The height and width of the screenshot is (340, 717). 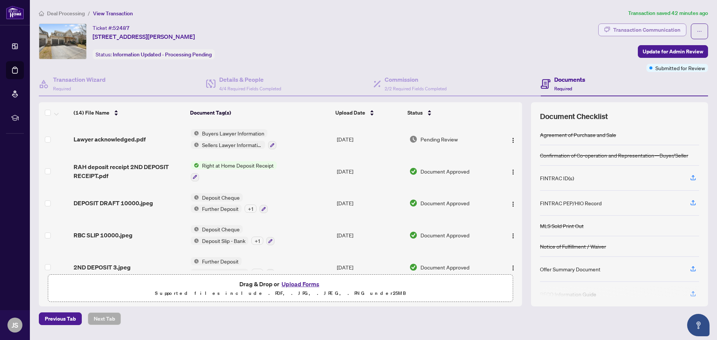 I want to click on span: Sellers Lawyer Information, so click(x=232, y=145).